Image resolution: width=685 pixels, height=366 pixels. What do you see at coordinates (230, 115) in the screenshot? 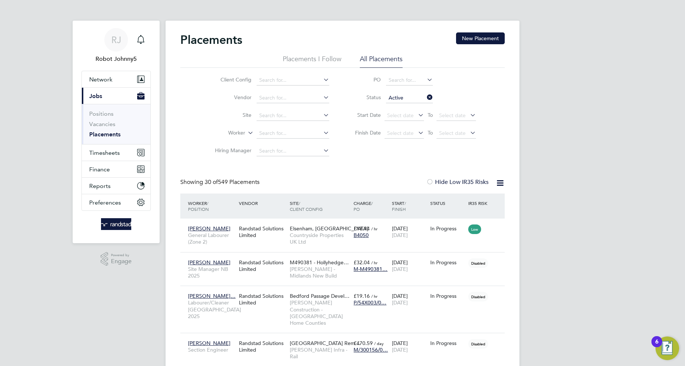
I see `label: Site` at bounding box center [230, 115].